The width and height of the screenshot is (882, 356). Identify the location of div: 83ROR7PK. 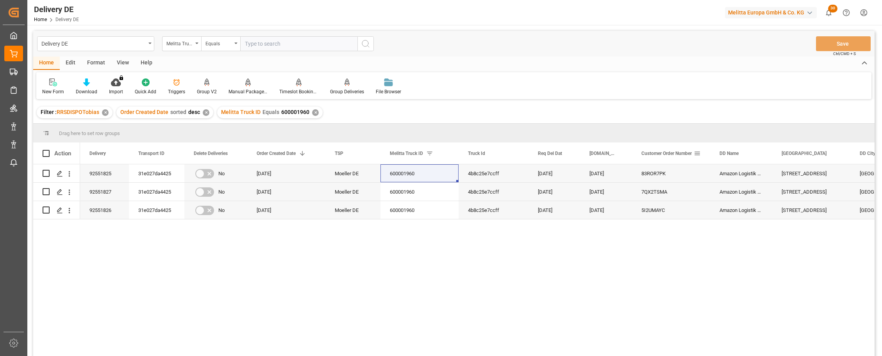
(671, 173).